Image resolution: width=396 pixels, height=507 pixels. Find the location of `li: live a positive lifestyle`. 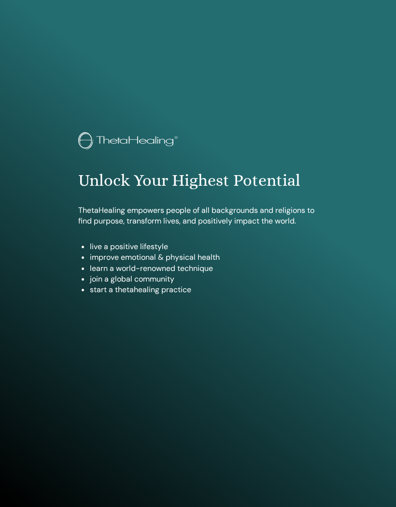

li: live a positive lifestyle is located at coordinates (204, 247).